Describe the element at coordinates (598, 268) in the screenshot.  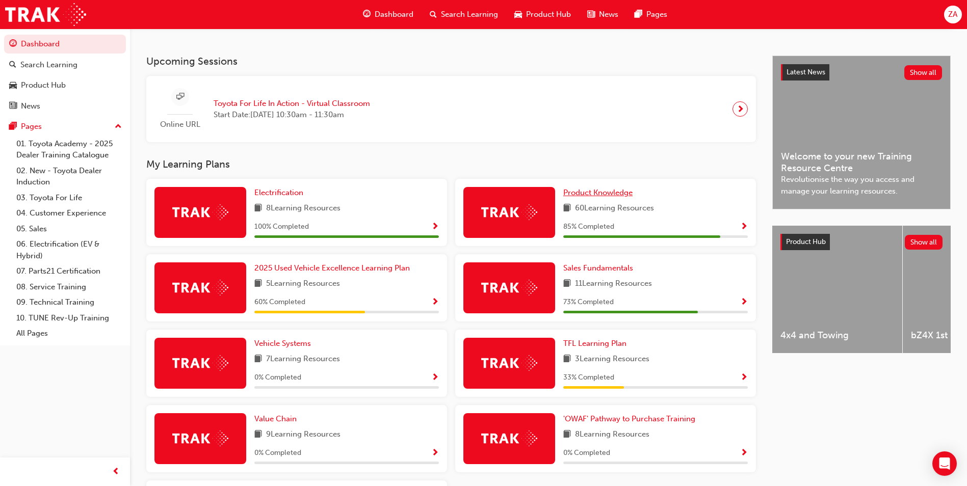
I see `span: Sales Fundamentals` at that location.